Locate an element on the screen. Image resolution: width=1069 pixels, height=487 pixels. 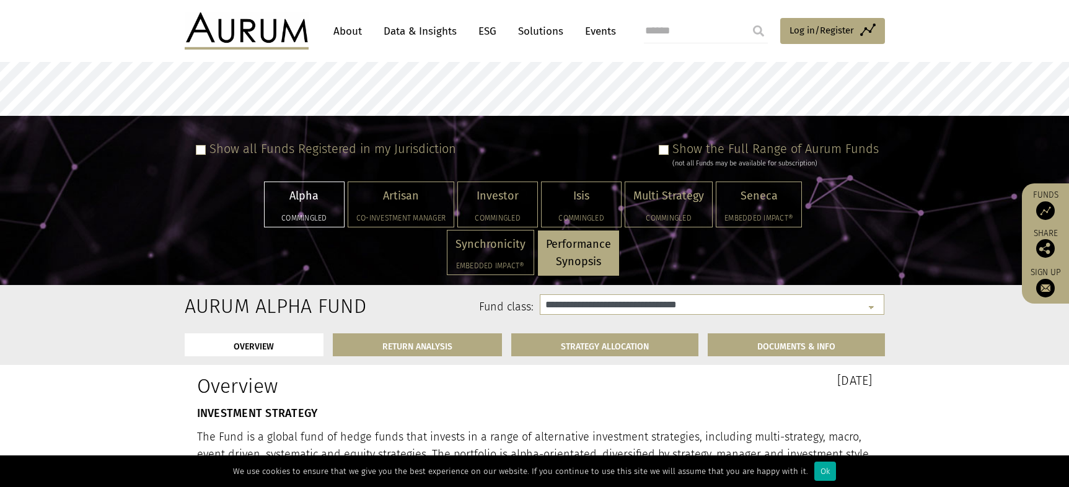
img: Access Funds is located at coordinates (1045, 211).